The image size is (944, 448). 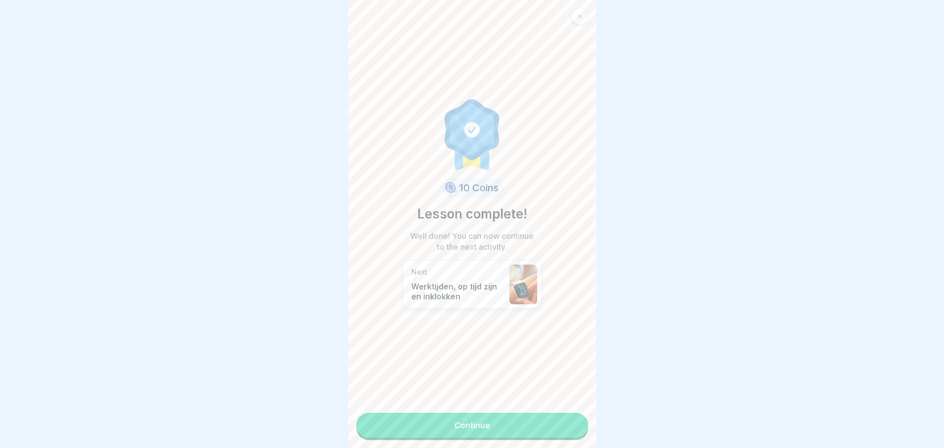 What do you see at coordinates (472, 241) in the screenshot?
I see `p: Well done! You can now continue to the next activity.` at bounding box center [472, 241].